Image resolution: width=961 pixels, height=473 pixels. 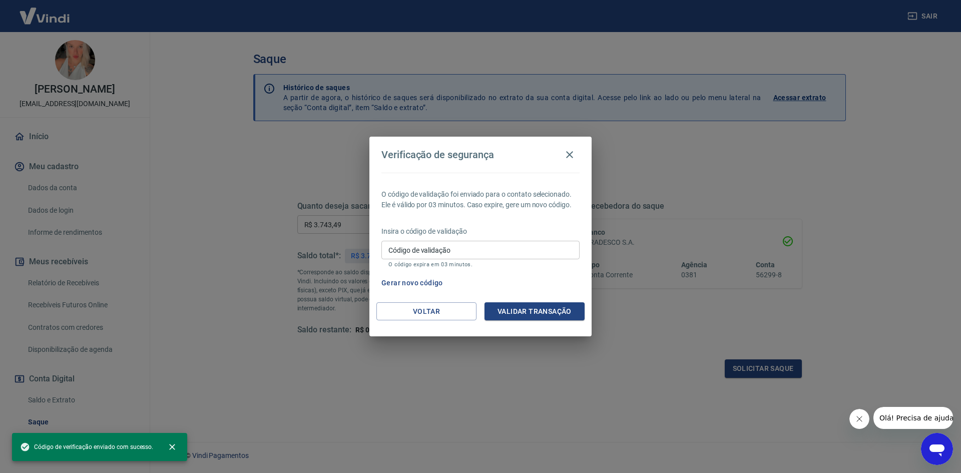 I want to click on button: Gerar novo código, so click(x=412, y=283).